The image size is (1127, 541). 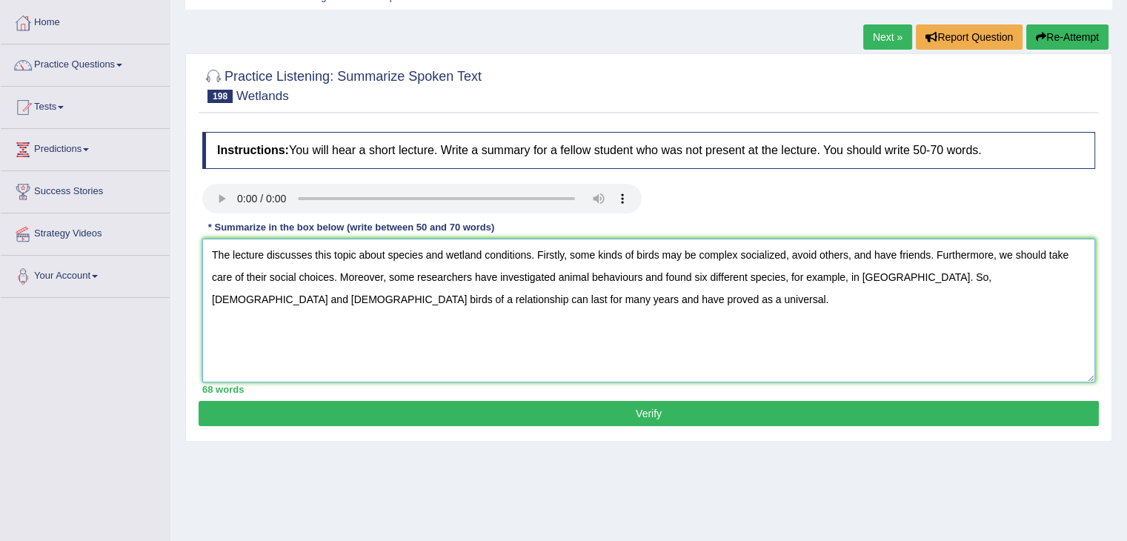 I want to click on b: Instructions:, so click(x=253, y=150).